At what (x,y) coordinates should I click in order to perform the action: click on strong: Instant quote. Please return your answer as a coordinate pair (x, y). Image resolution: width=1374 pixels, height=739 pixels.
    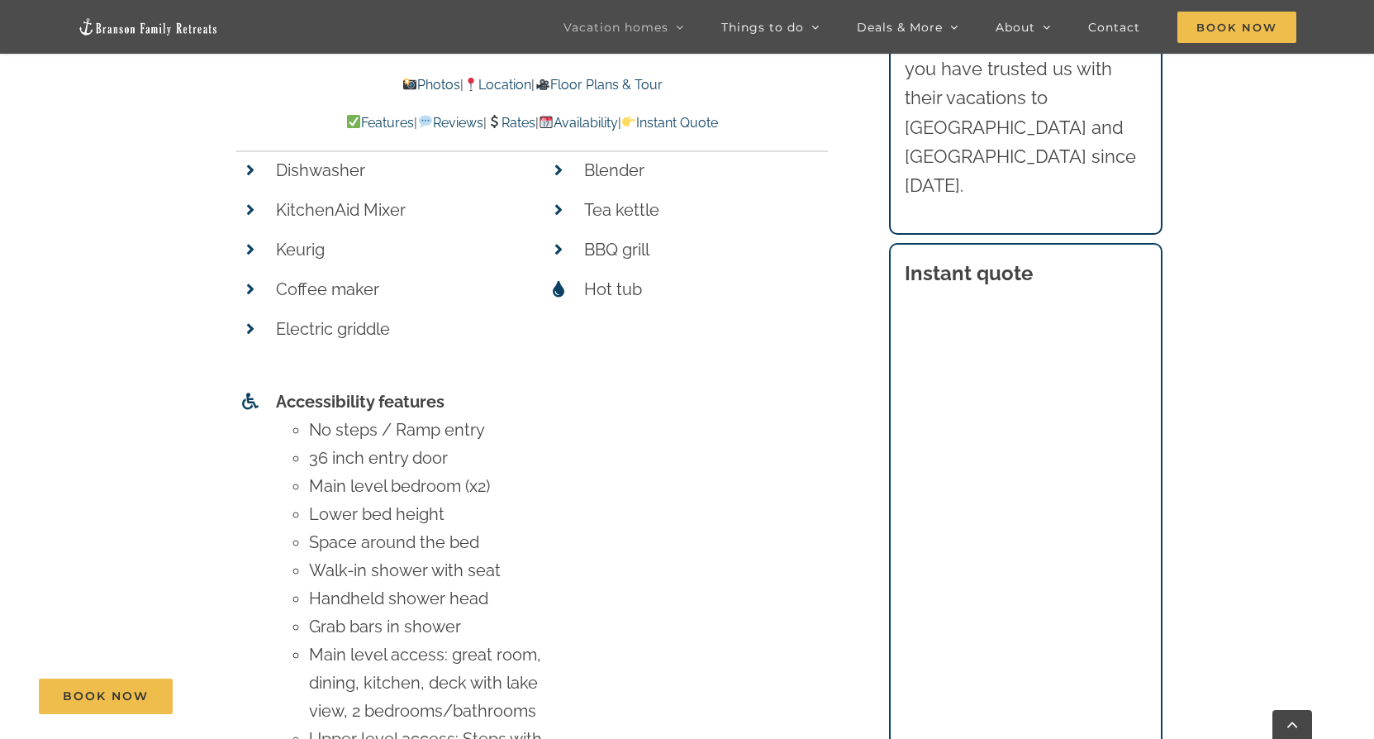
    Looking at the image, I should click on (969, 273).